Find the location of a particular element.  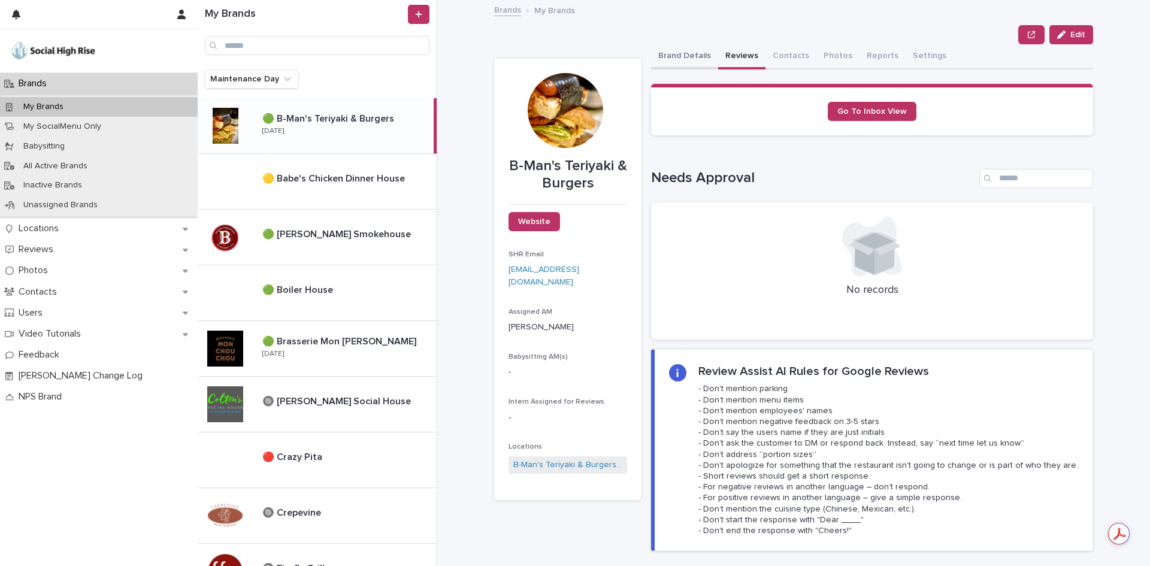

p: Inactive Brands is located at coordinates (53, 185).